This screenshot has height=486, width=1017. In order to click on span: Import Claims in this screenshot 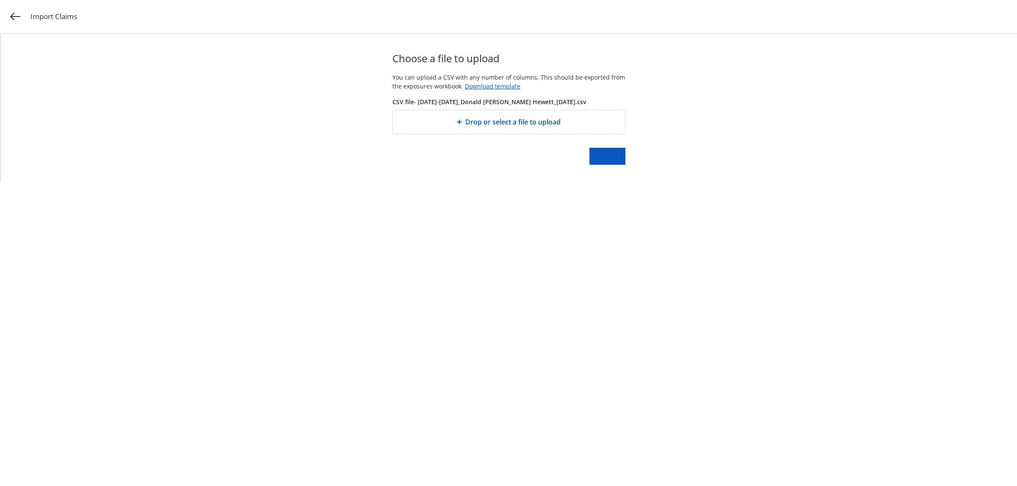, I will do `click(54, 17)`.